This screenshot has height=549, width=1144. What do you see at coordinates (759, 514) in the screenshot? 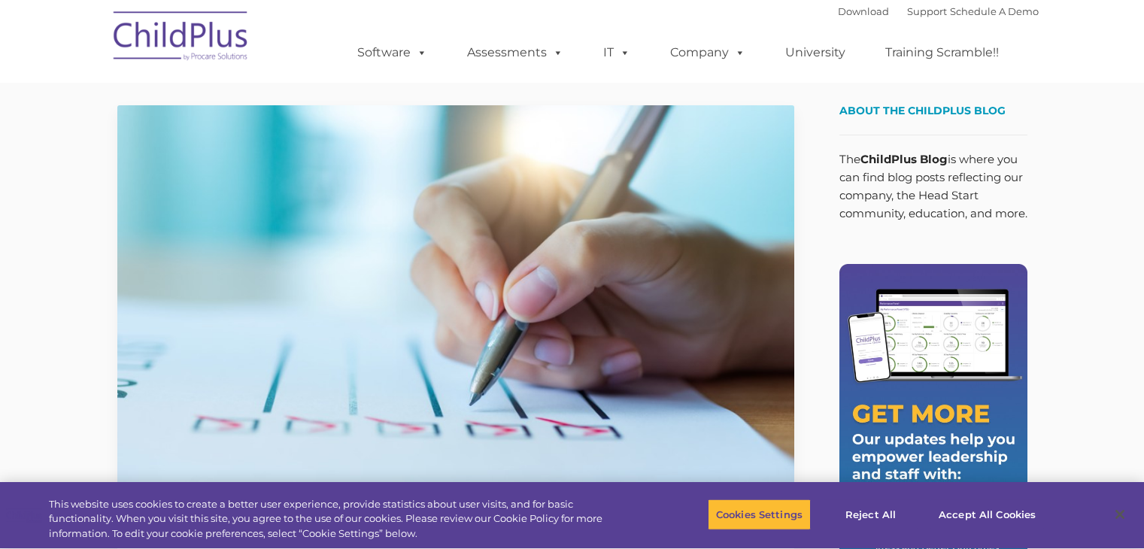
I see `button: Cookies Settings` at bounding box center [759, 514].